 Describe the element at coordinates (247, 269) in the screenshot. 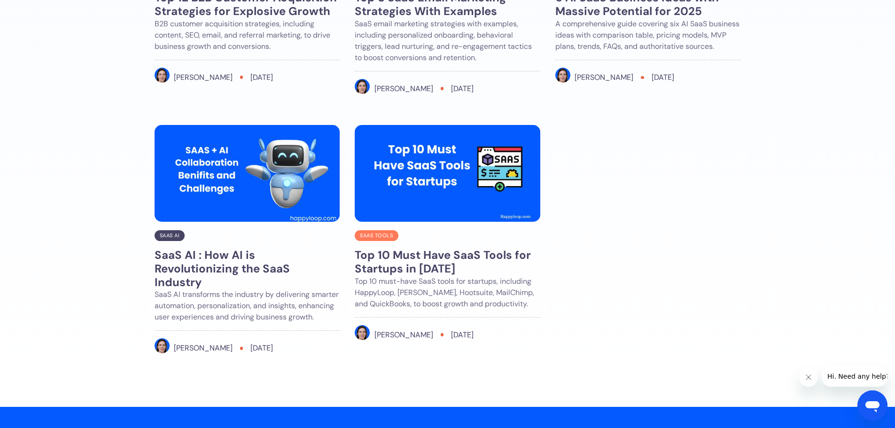

I see `h3: SaaS AI : How AI is Revolutionizing the SaaS Industry` at that location.